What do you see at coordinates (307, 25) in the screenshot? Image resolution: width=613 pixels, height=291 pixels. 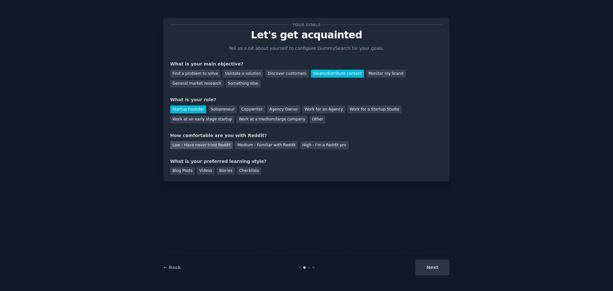 I see `span: Your goals` at bounding box center [307, 25].